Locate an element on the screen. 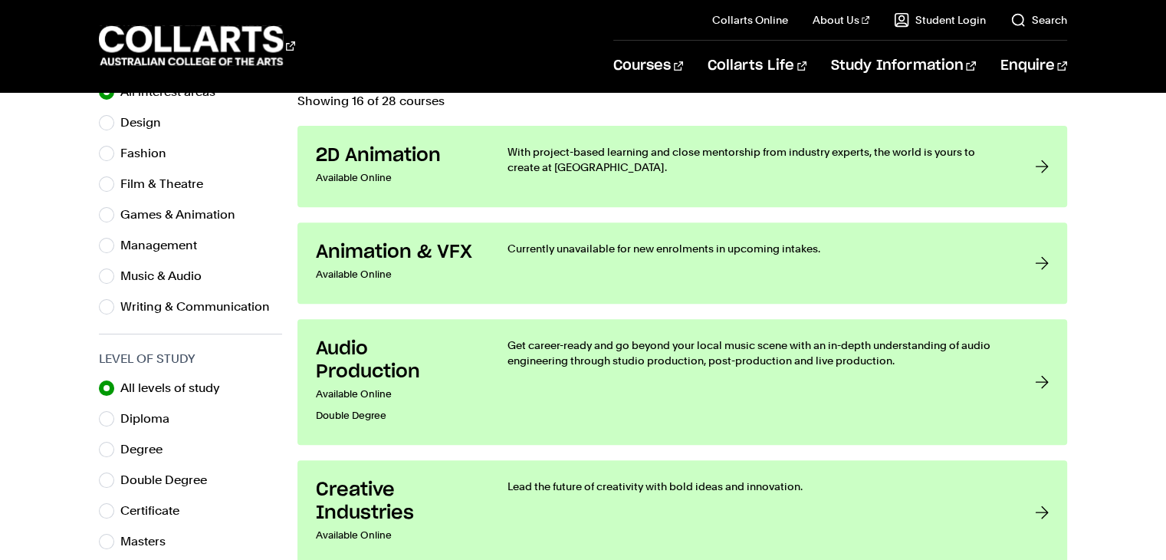 The width and height of the screenshot is (1166, 560). label: Masters is located at coordinates (149, 541).